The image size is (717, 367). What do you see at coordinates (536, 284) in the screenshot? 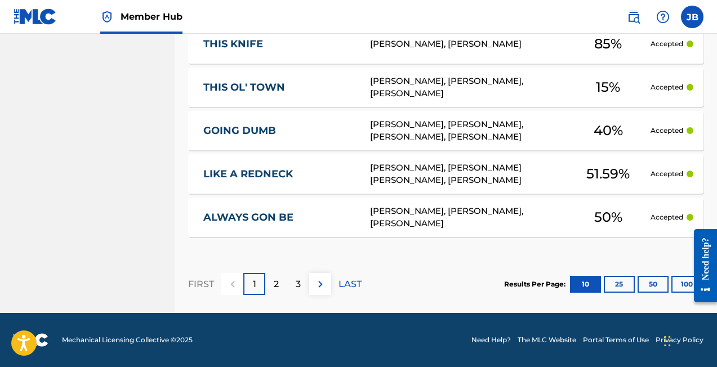
I see `p: Results Per Page:` at bounding box center [536, 284].